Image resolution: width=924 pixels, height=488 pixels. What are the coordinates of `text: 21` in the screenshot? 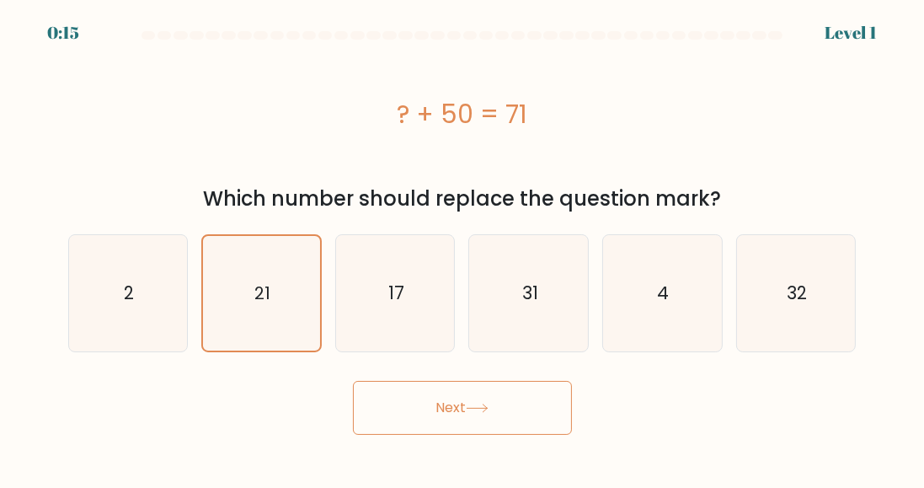 It's located at (262, 293).